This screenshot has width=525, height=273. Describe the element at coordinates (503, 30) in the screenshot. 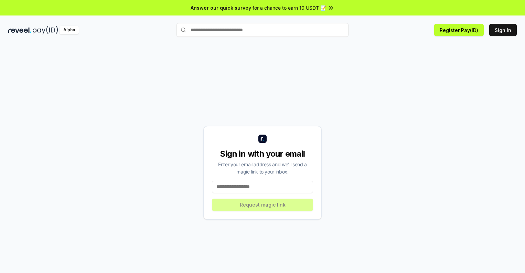

I see `button: Sign In` at that location.